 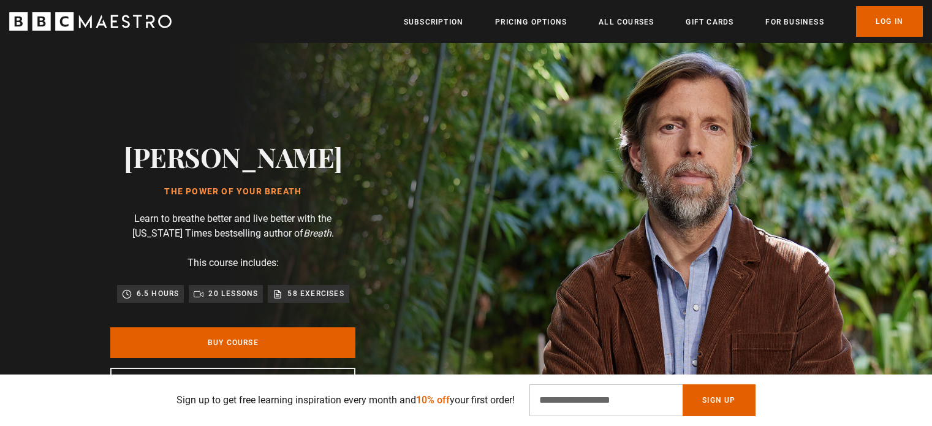 I want to click on nav: Primary, so click(x=663, y=21).